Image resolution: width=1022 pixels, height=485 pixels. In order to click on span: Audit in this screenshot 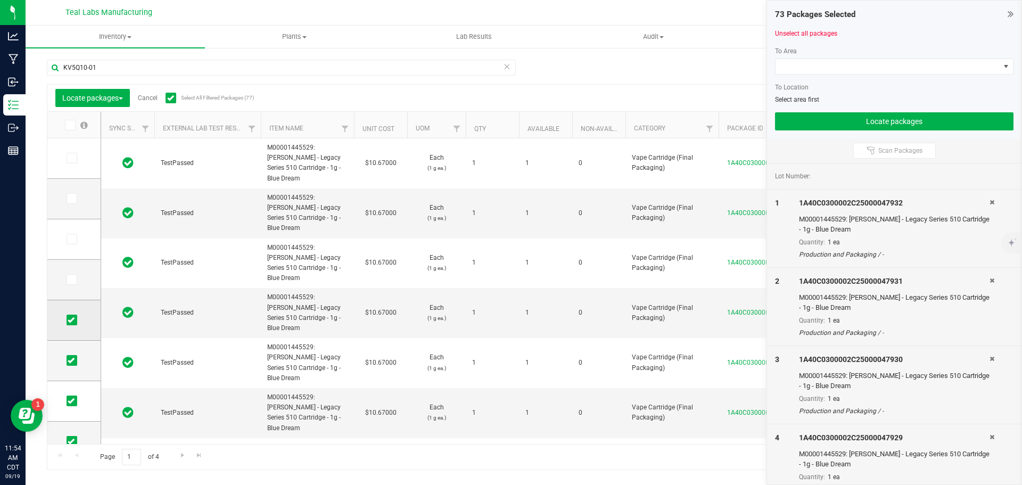, I will do `click(653, 37)`.